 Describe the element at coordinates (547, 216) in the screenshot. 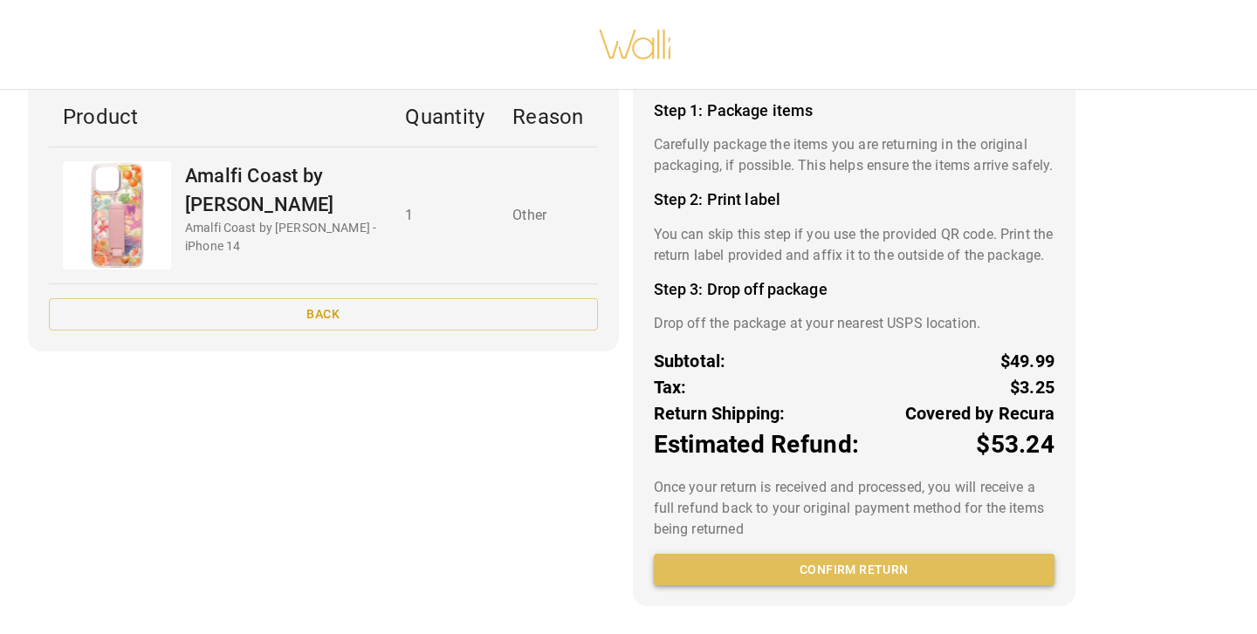

I see `p: Other` at that location.